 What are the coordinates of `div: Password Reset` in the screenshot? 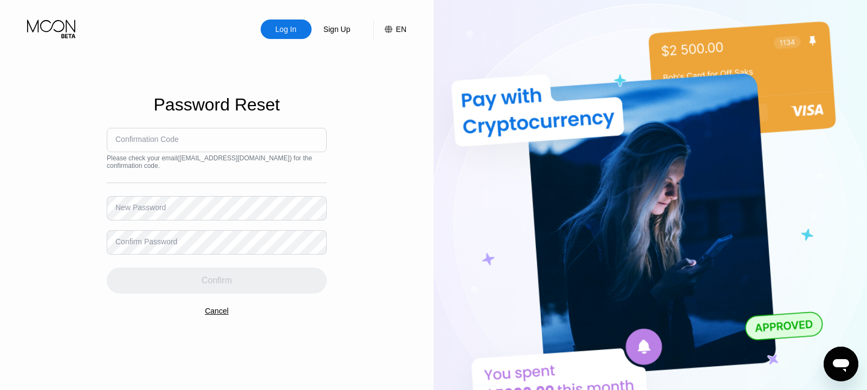 It's located at (217, 105).